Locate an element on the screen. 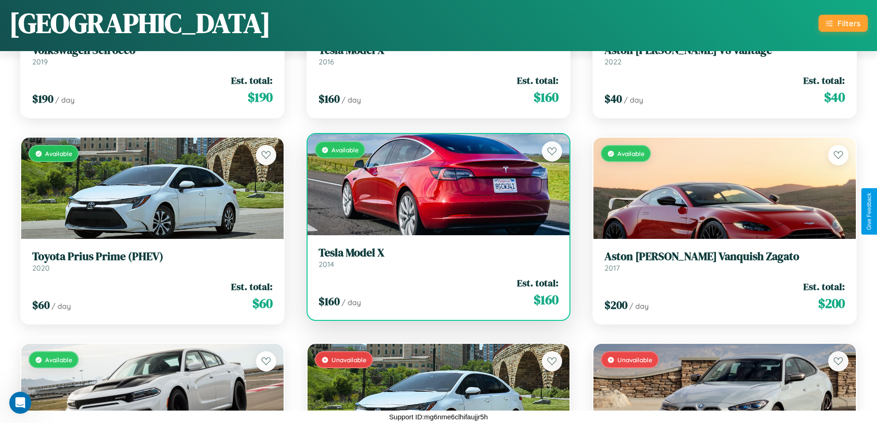 The width and height of the screenshot is (877, 423). h3: Tesla Model X is located at coordinates (438, 253).